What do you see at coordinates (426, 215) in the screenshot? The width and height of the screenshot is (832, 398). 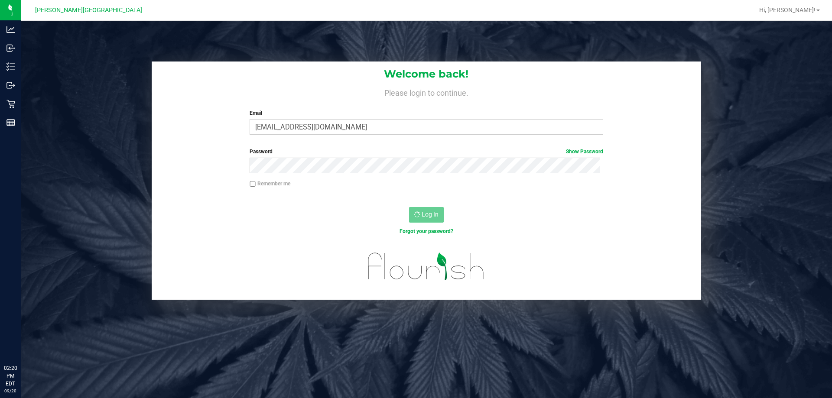 I see `button: Log In` at bounding box center [426, 215].